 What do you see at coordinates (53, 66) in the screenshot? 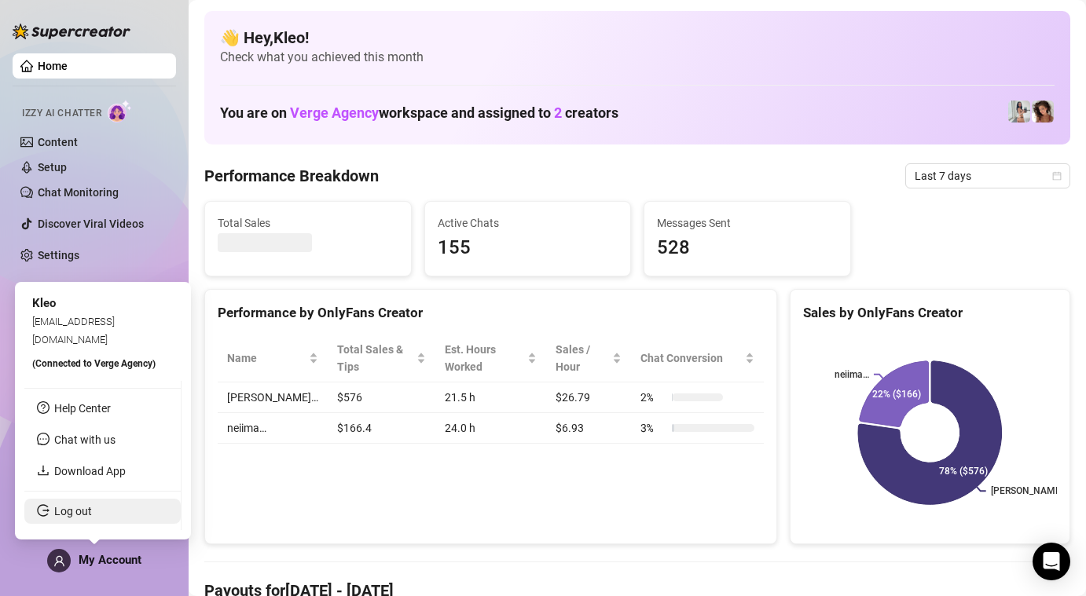
I see `a: Home` at bounding box center [53, 66].